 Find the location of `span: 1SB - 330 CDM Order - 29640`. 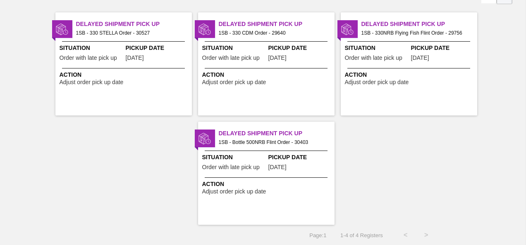

span: 1SB - 330 CDM Order - 29640 is located at coordinates (273, 33).